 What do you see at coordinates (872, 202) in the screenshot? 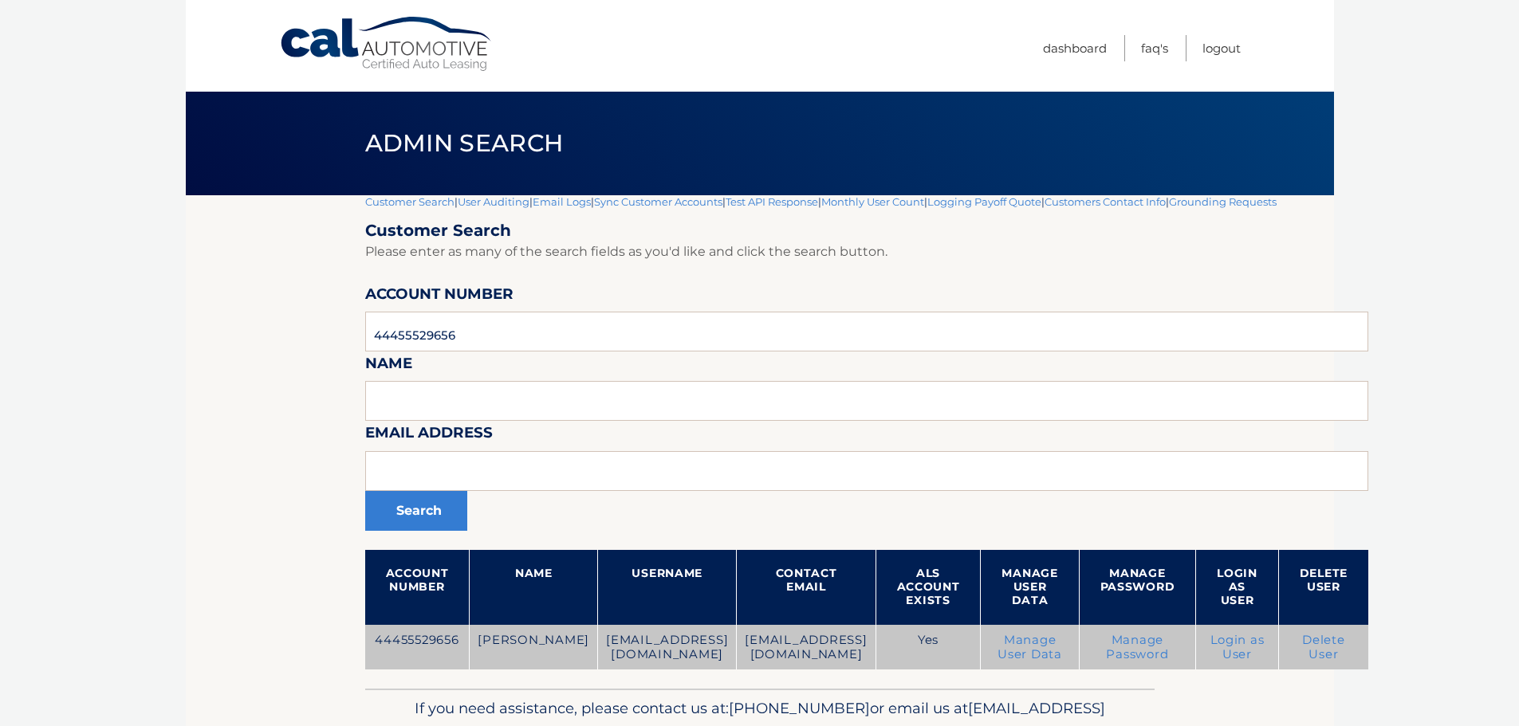
I see `a: Monthly User Count` at bounding box center [872, 202].